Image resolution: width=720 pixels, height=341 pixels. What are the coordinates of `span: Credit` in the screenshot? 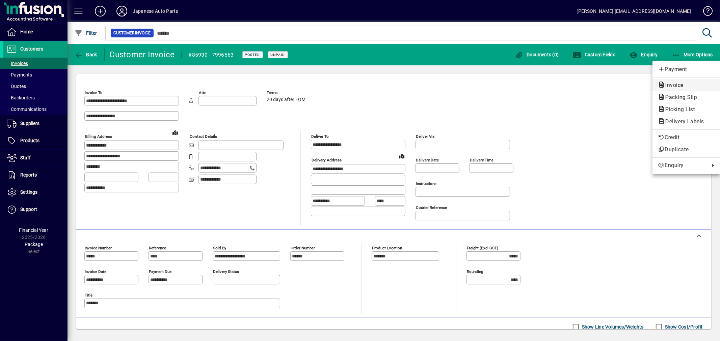 It's located at (686, 138).